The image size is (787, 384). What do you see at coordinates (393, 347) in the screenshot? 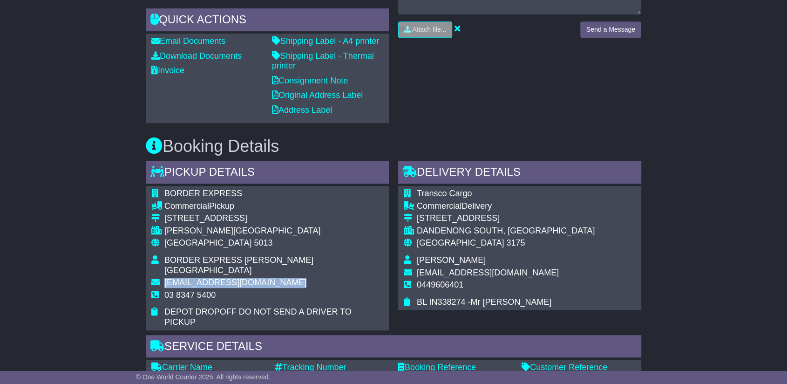
I see `div: Service Details` at bounding box center [393, 347].